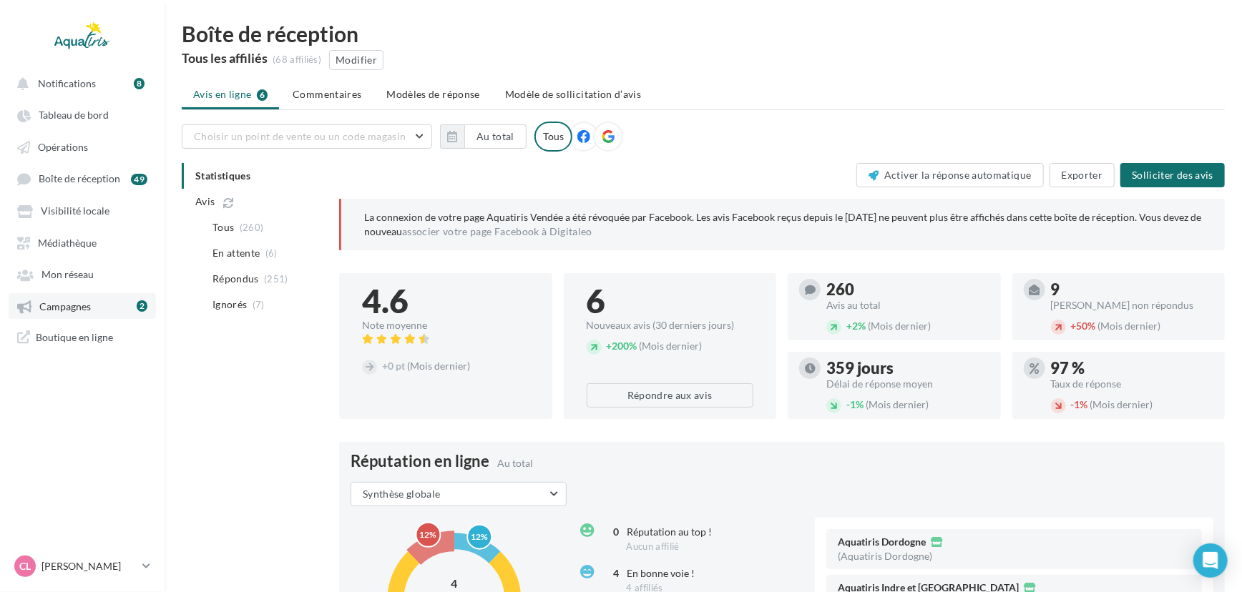 Image resolution: width=1242 pixels, height=592 pixels. Describe the element at coordinates (276, 279) in the screenshot. I see `span: (251)` at that location.